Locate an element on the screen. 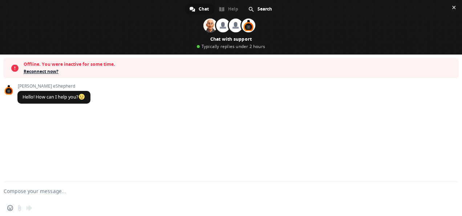 The height and width of the screenshot is (216, 462). span: Close chat is located at coordinates (454, 7).